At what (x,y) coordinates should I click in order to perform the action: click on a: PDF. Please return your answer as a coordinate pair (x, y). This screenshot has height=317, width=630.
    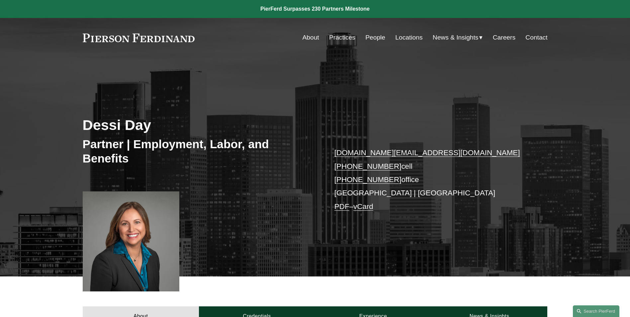
    Looking at the image, I should click on (342, 206).